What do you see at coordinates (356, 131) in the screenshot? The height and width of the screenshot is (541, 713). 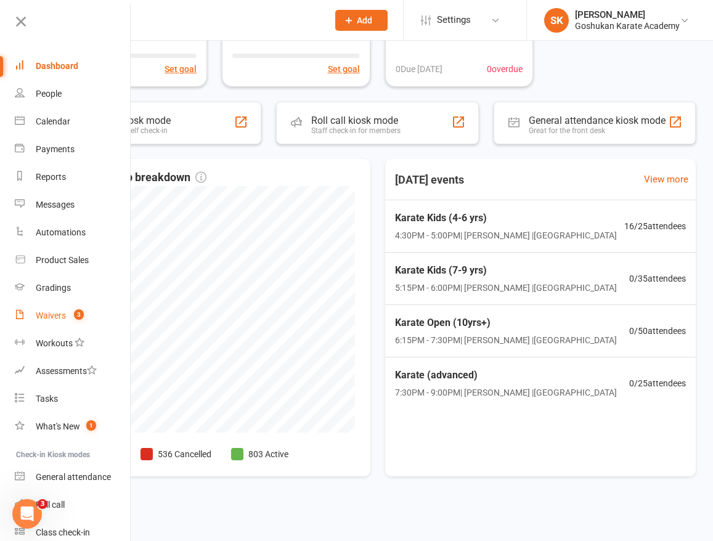 I see `div: Staff check-in for members` at bounding box center [356, 131].